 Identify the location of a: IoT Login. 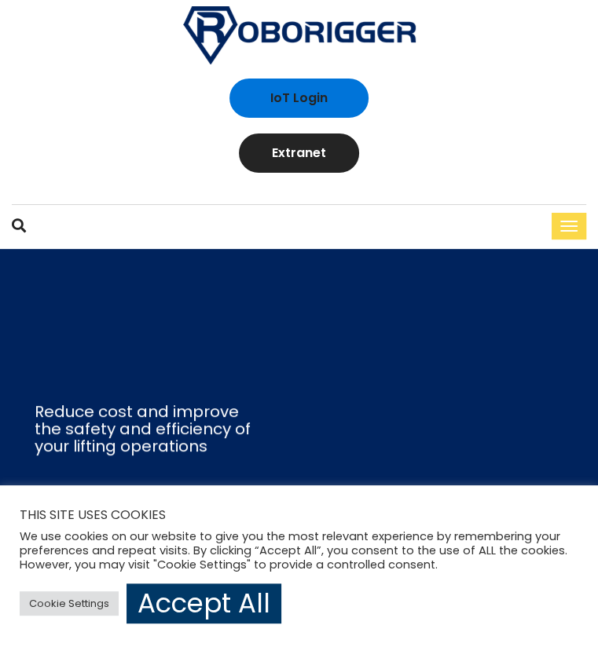
(298, 98).